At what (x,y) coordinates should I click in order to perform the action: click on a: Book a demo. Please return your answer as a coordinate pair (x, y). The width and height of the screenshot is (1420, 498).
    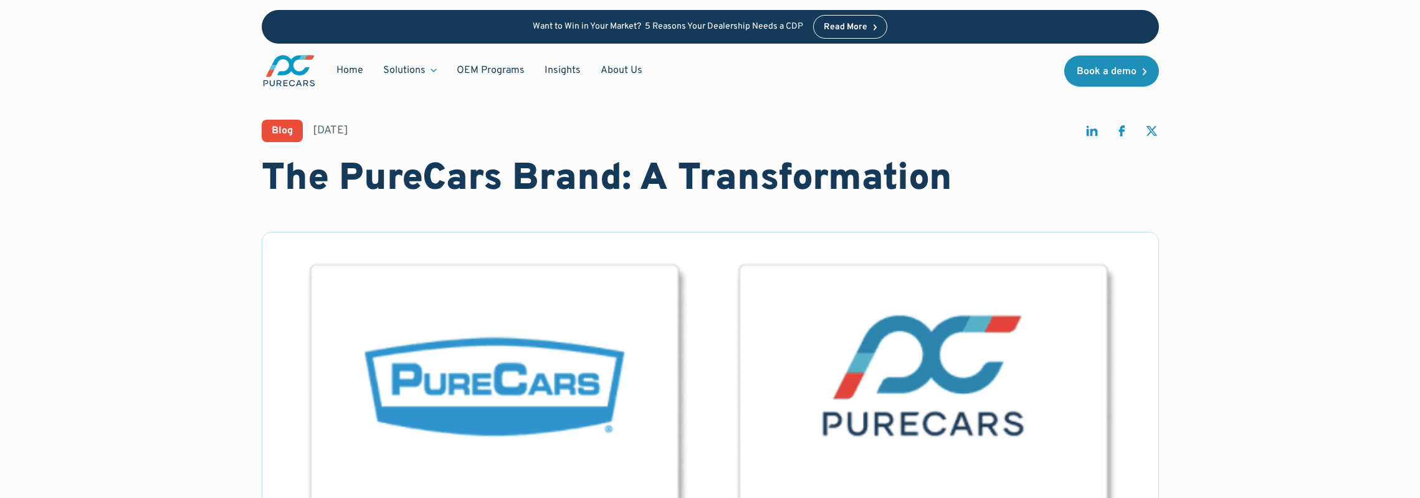
    Looking at the image, I should click on (1112, 71).